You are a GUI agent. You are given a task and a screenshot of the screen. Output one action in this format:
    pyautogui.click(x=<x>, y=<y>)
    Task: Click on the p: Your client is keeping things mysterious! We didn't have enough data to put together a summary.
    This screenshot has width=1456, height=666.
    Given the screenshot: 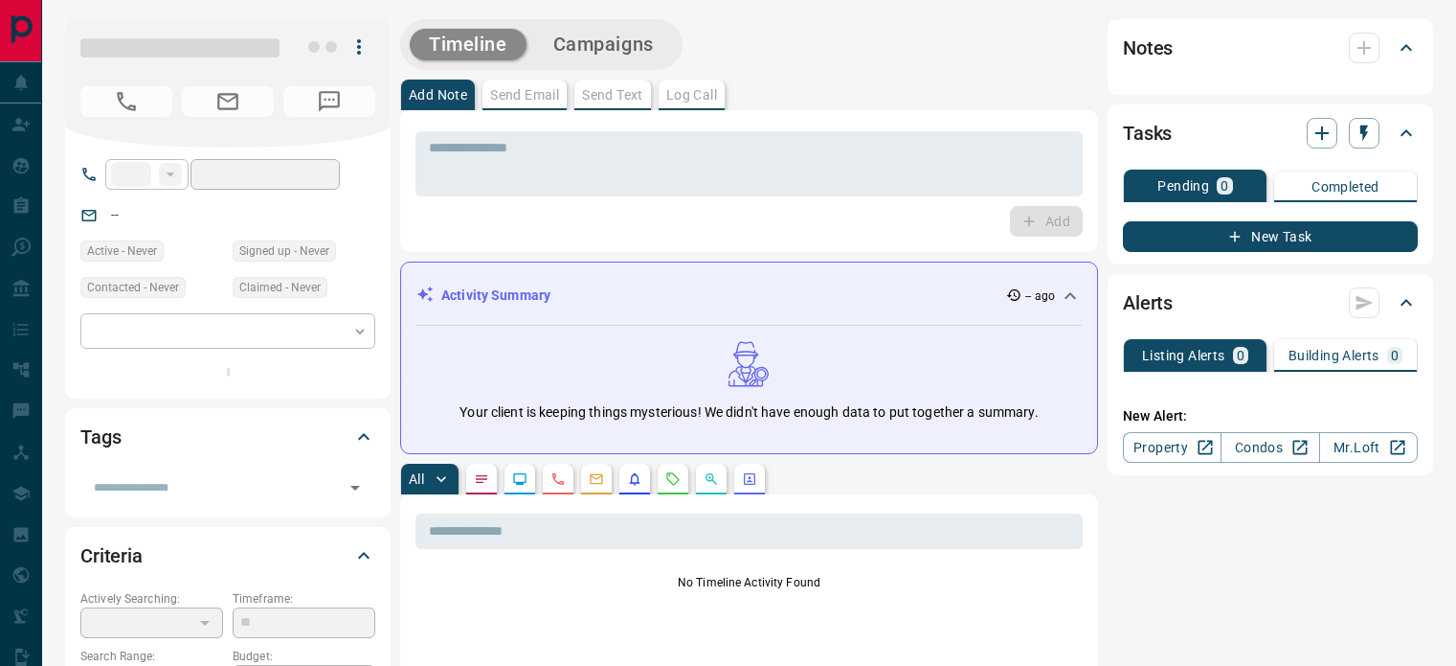 What is the action you would take?
    pyautogui.click(x=749, y=412)
    